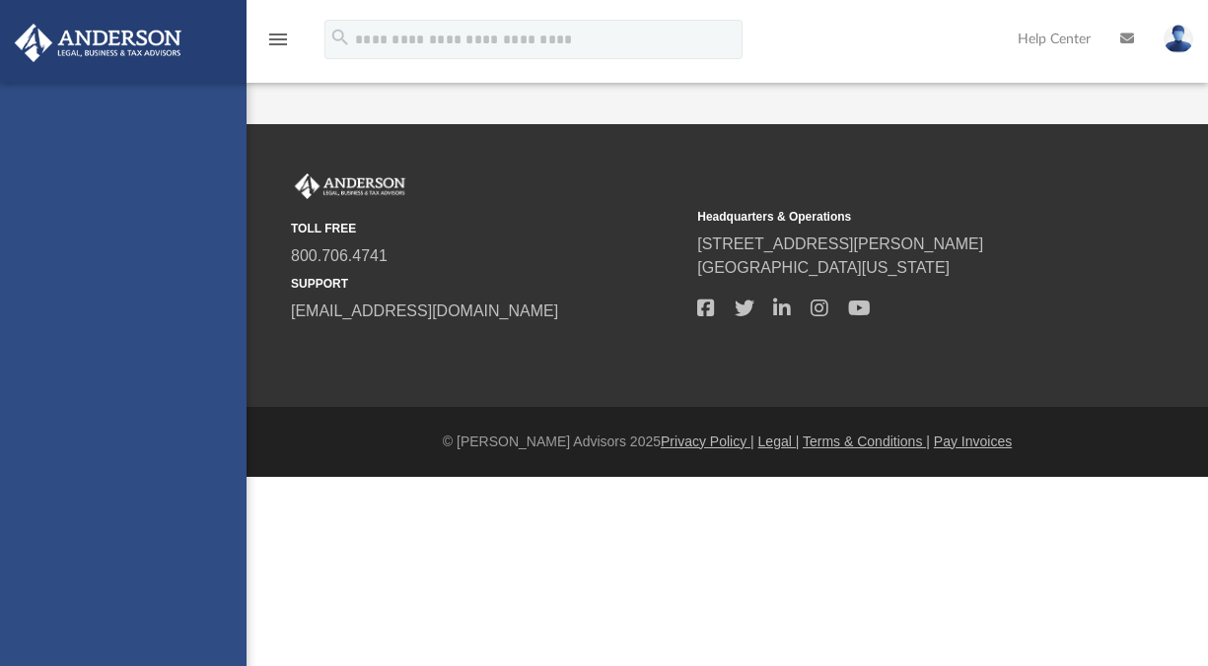  What do you see at coordinates (278, 39) in the screenshot?
I see `i: menu` at bounding box center [278, 39].